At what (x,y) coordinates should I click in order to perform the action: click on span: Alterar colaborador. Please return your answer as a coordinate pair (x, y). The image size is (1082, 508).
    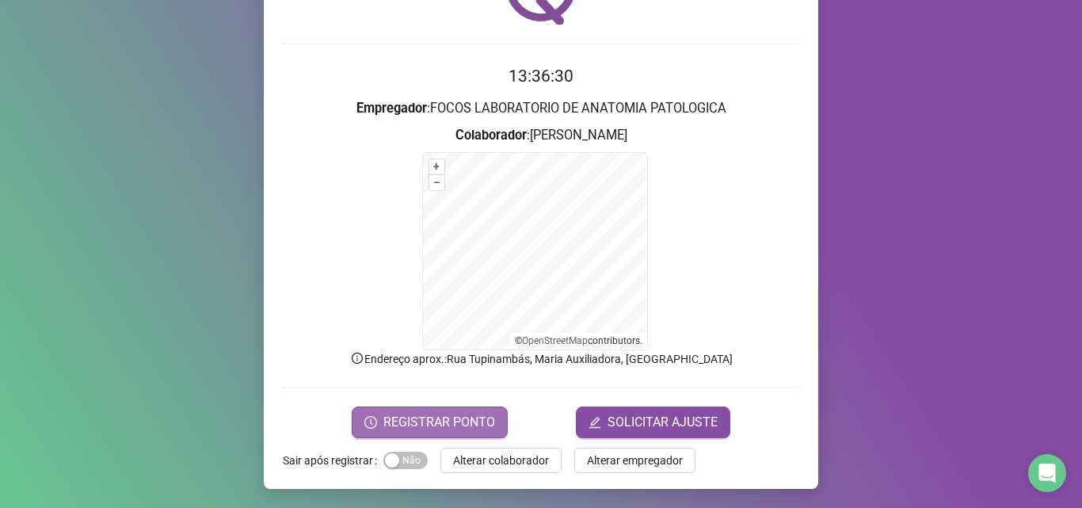
    Looking at the image, I should click on (501, 460).